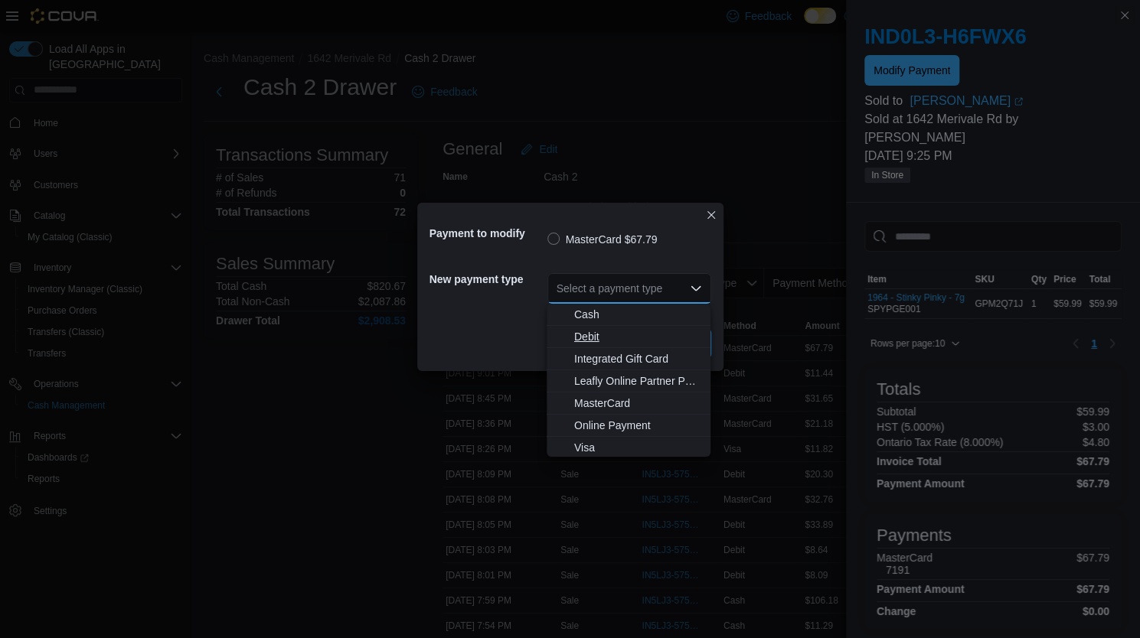 The height and width of the screenshot is (638, 1140). What do you see at coordinates (487, 279) in the screenshot?
I see `h5: New payment type` at bounding box center [487, 279].